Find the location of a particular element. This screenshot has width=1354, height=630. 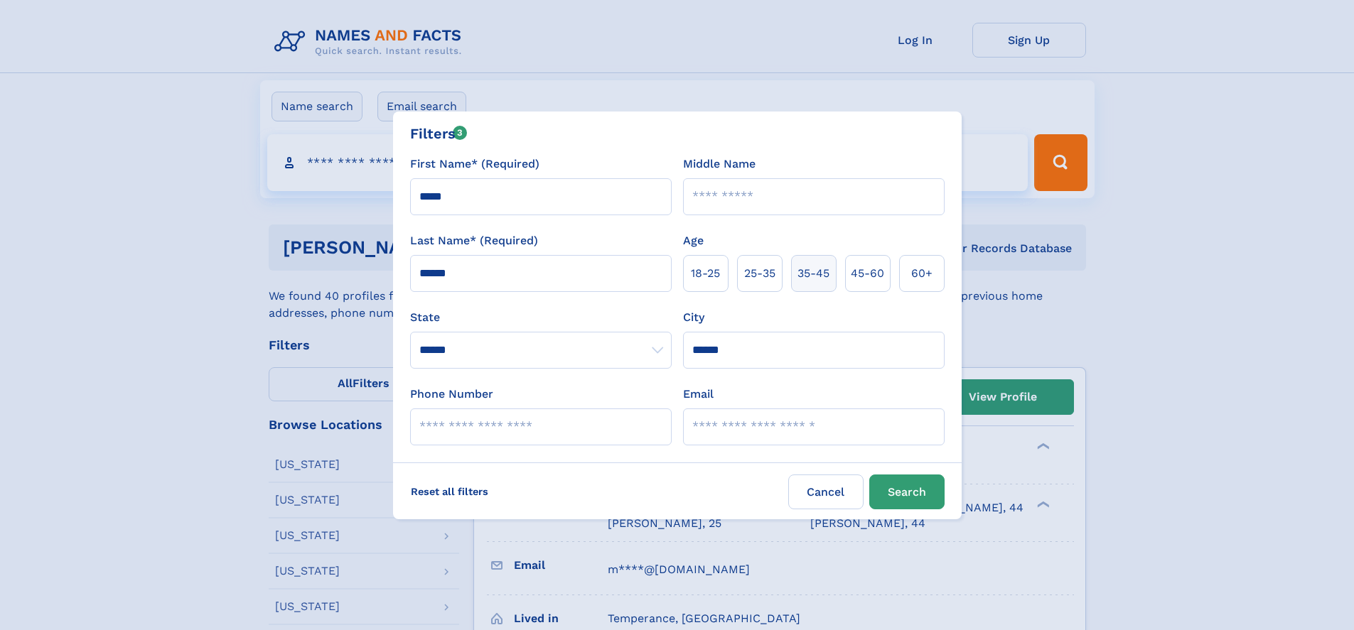

label: Email is located at coordinates (698, 394).